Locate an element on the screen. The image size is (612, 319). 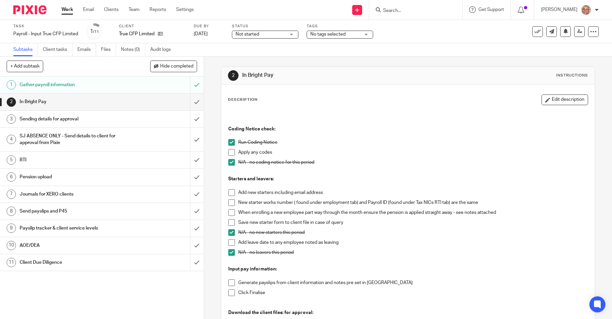
img: SJ.jpg is located at coordinates (586, 10).